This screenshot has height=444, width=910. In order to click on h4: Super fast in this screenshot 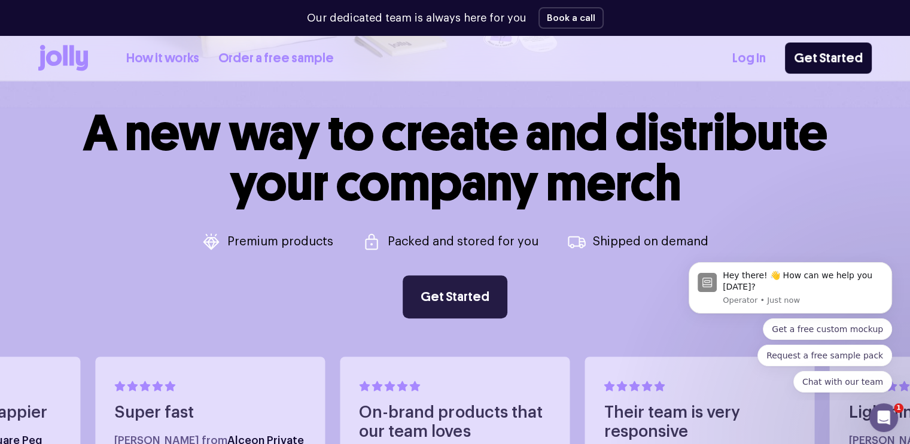, I will do `click(210, 413)`.